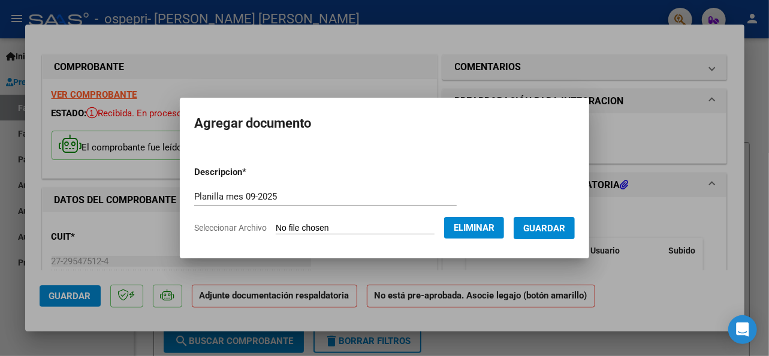  What do you see at coordinates (474, 228) in the screenshot?
I see `span: Eliminar` at bounding box center [474, 228].